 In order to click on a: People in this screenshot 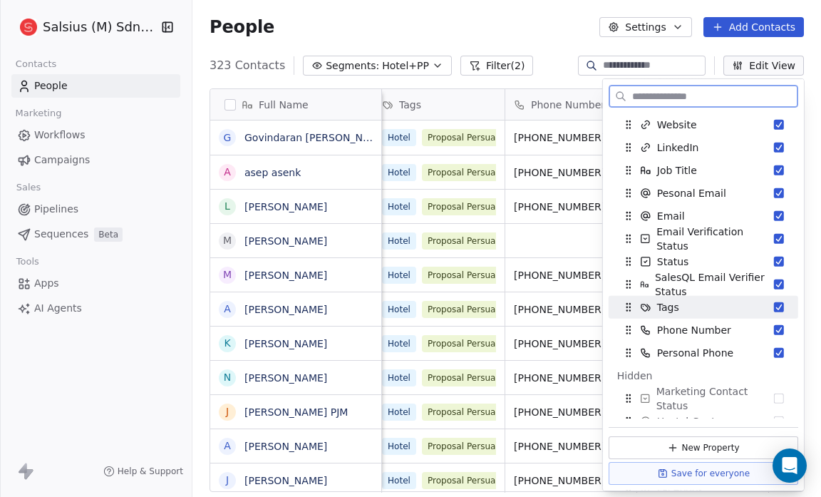, I will do `click(96, 86)`.